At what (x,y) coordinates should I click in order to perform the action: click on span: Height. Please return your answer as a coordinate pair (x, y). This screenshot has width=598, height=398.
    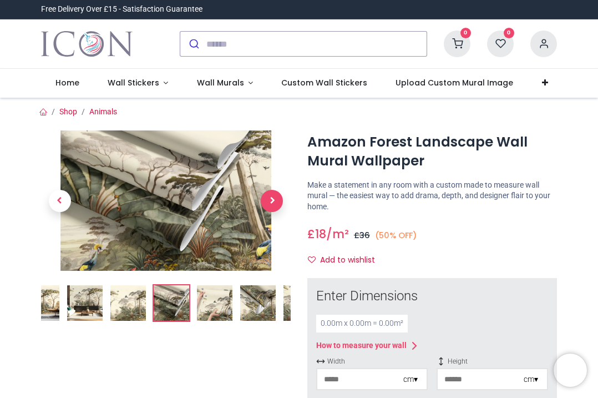
    Looking at the image, I should click on (492, 361).